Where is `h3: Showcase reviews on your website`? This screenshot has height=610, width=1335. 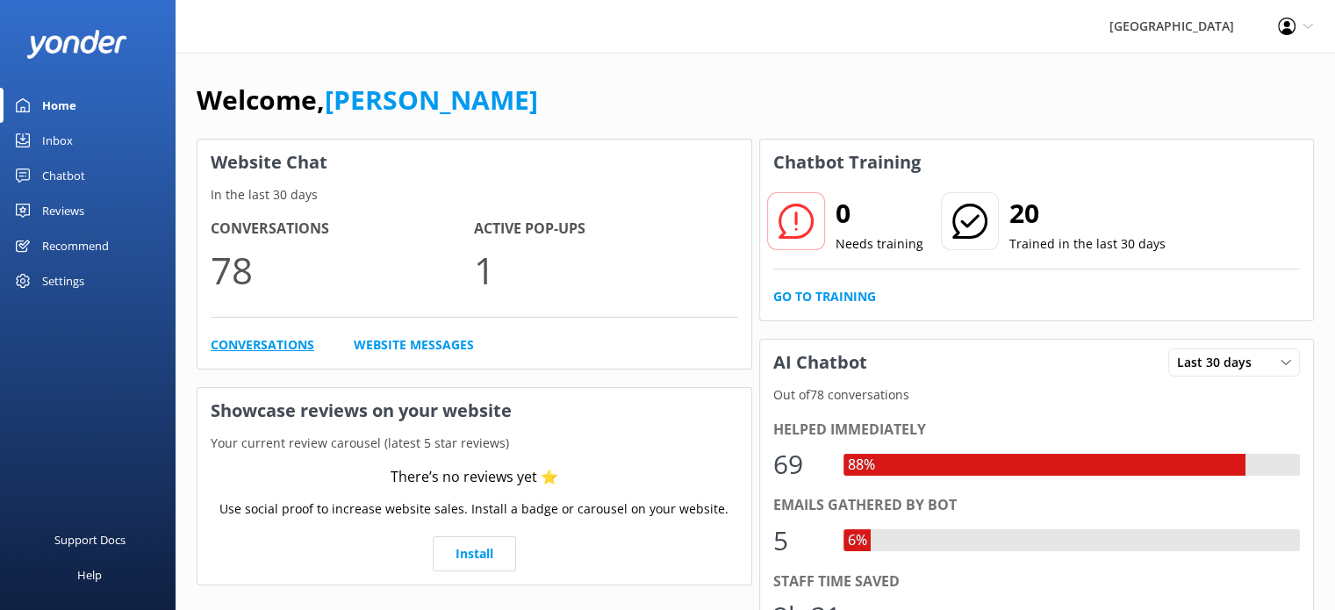 h3: Showcase reviews on your website is located at coordinates (474, 411).